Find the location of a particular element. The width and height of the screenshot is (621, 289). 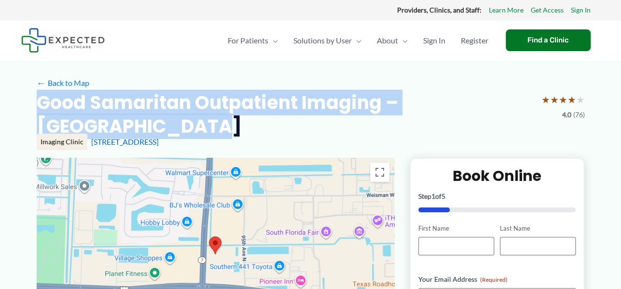

span: For Patients is located at coordinates (248, 41).